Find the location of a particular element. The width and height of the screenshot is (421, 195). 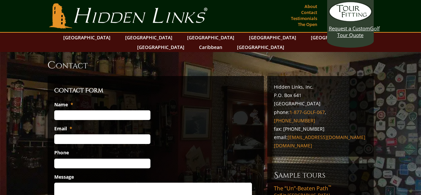

label: Message is located at coordinates (64, 177).